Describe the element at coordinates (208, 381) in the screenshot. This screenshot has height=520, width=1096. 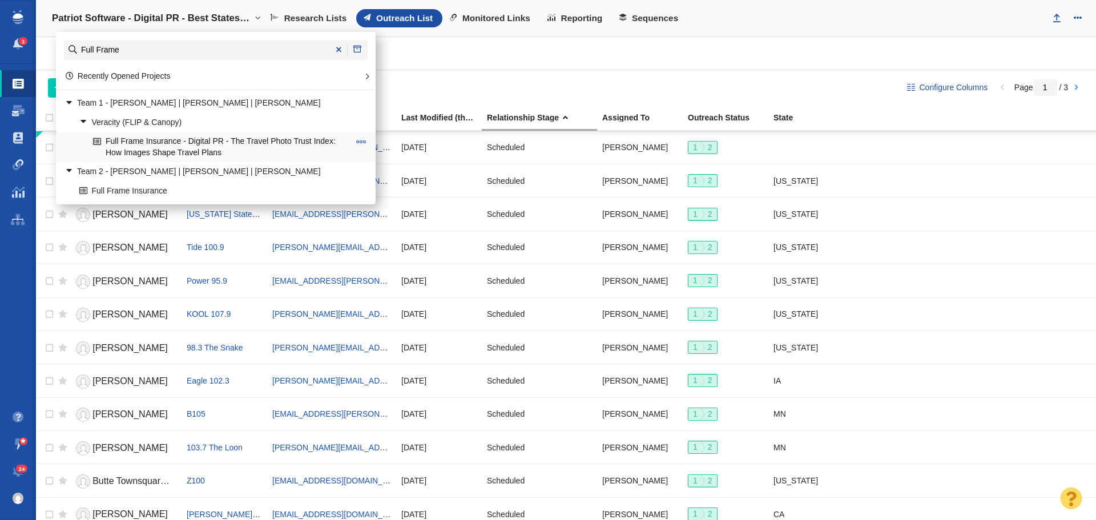
I see `a: Eagle 102.3` at that location.